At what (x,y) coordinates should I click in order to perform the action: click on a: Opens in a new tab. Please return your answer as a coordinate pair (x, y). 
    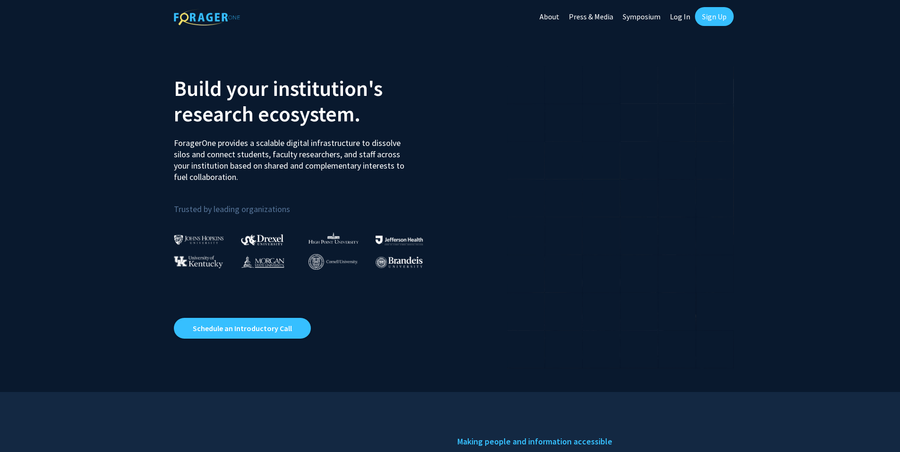
    Looking at the image, I should click on (242, 328).